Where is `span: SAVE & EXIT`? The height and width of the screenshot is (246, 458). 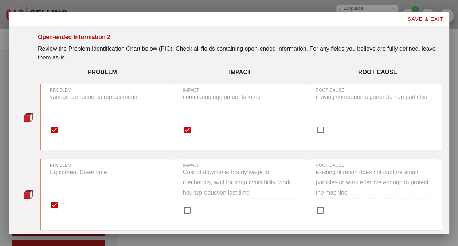 span: SAVE & EXIT is located at coordinates (425, 19).